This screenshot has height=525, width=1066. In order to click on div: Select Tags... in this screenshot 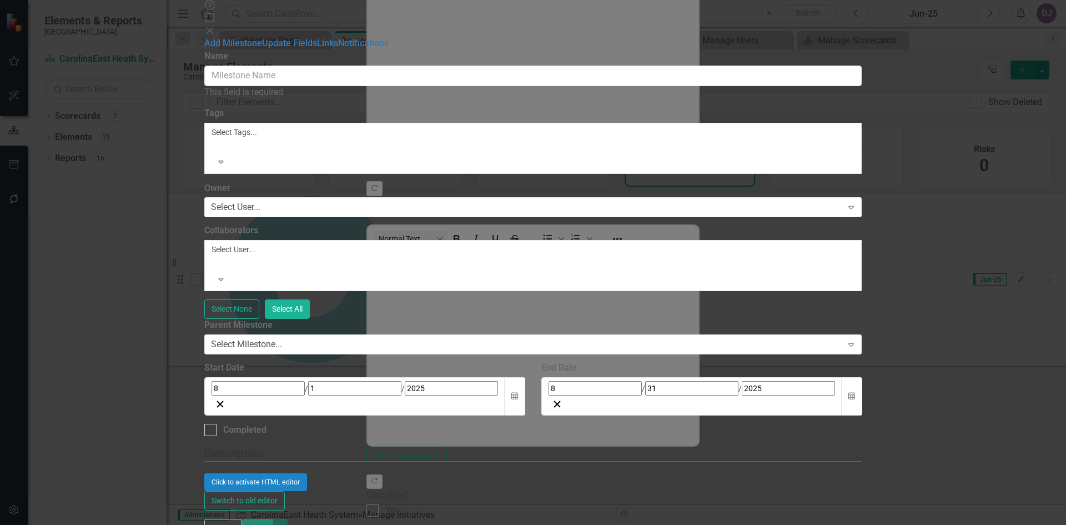, I will do `click(533, 132)`.